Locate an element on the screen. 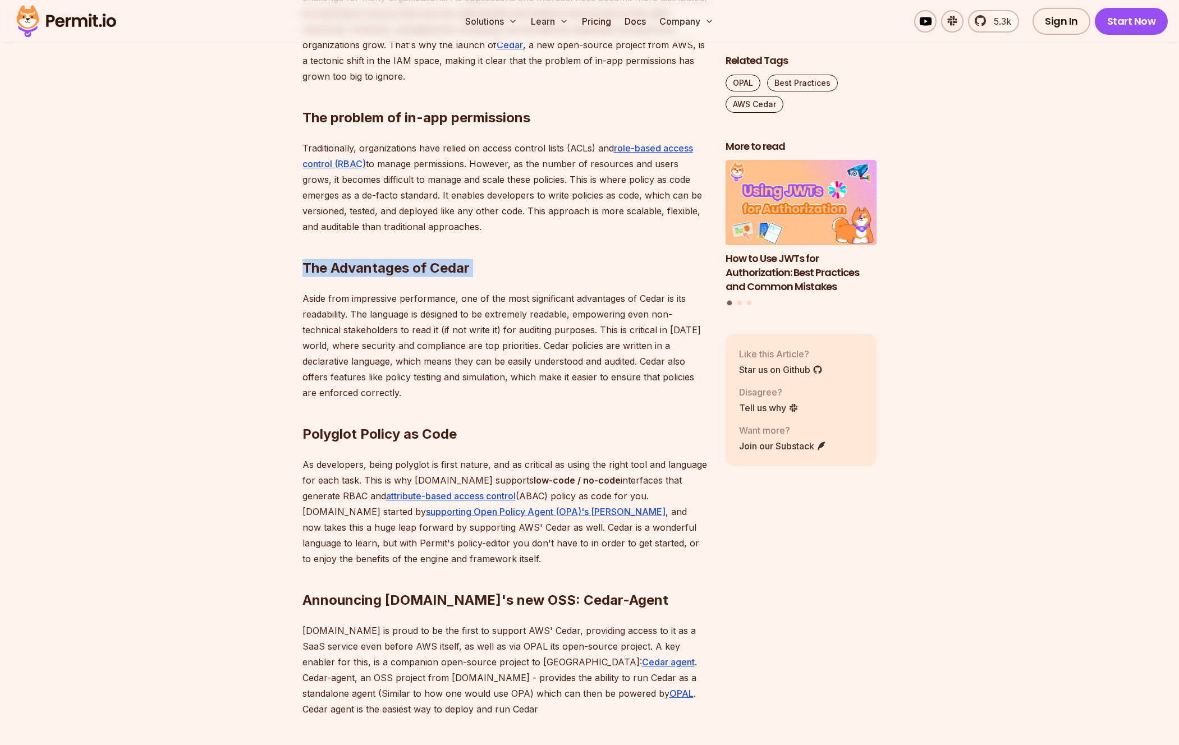 The width and height of the screenshot is (1179, 745). button: Go to slide 2 is located at coordinates (740, 303).